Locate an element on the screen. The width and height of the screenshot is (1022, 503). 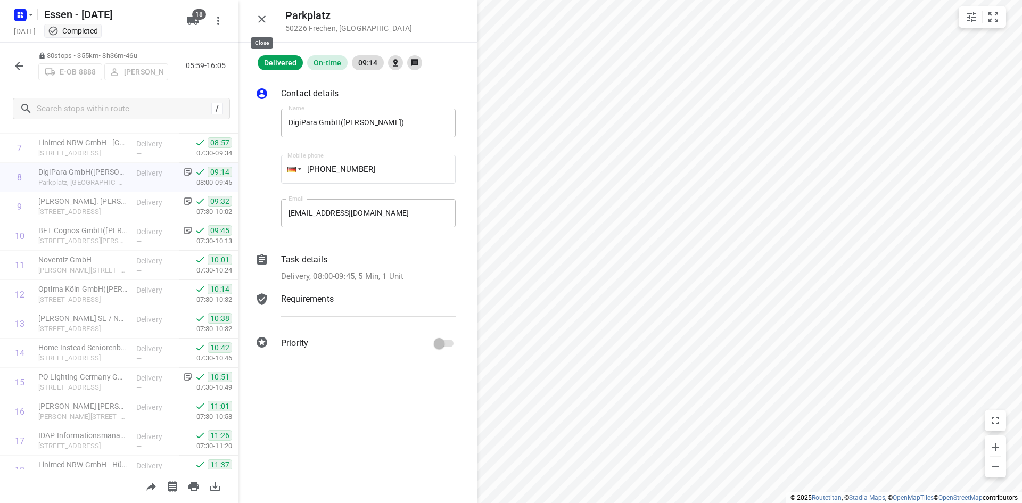
p: BFT Cognos GmbH(Julia Bausch) is located at coordinates (83, 231).